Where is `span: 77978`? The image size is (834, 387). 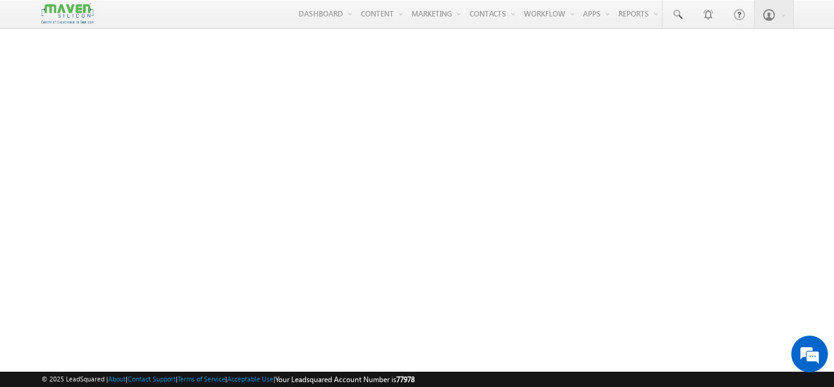
span: 77978 is located at coordinates (406, 379).